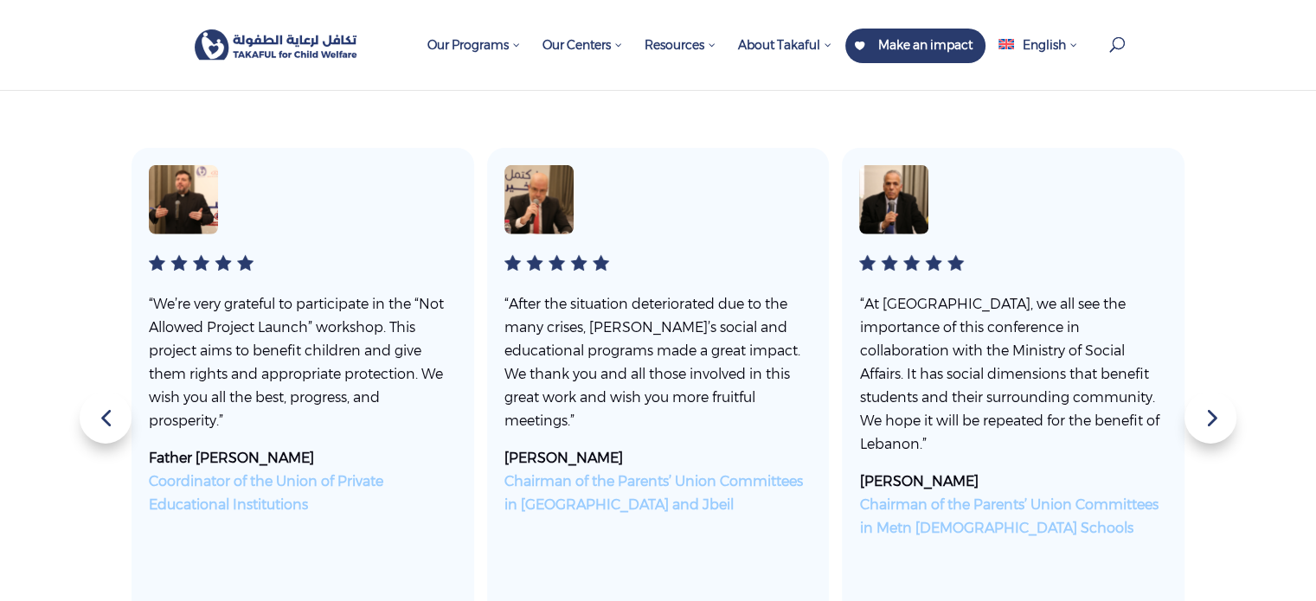 This screenshot has height=601, width=1316. What do you see at coordinates (915, 46) in the screenshot?
I see `a: Make an impact` at bounding box center [915, 46].